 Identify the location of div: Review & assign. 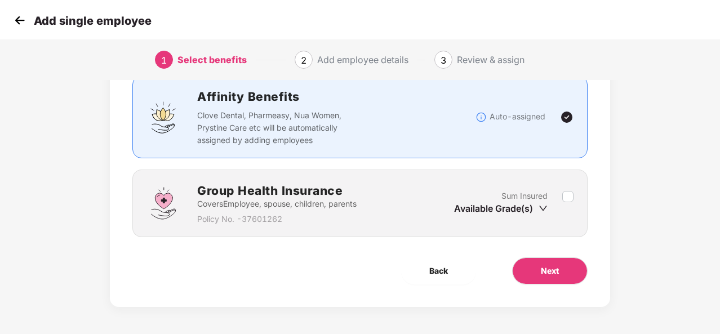
(491, 60).